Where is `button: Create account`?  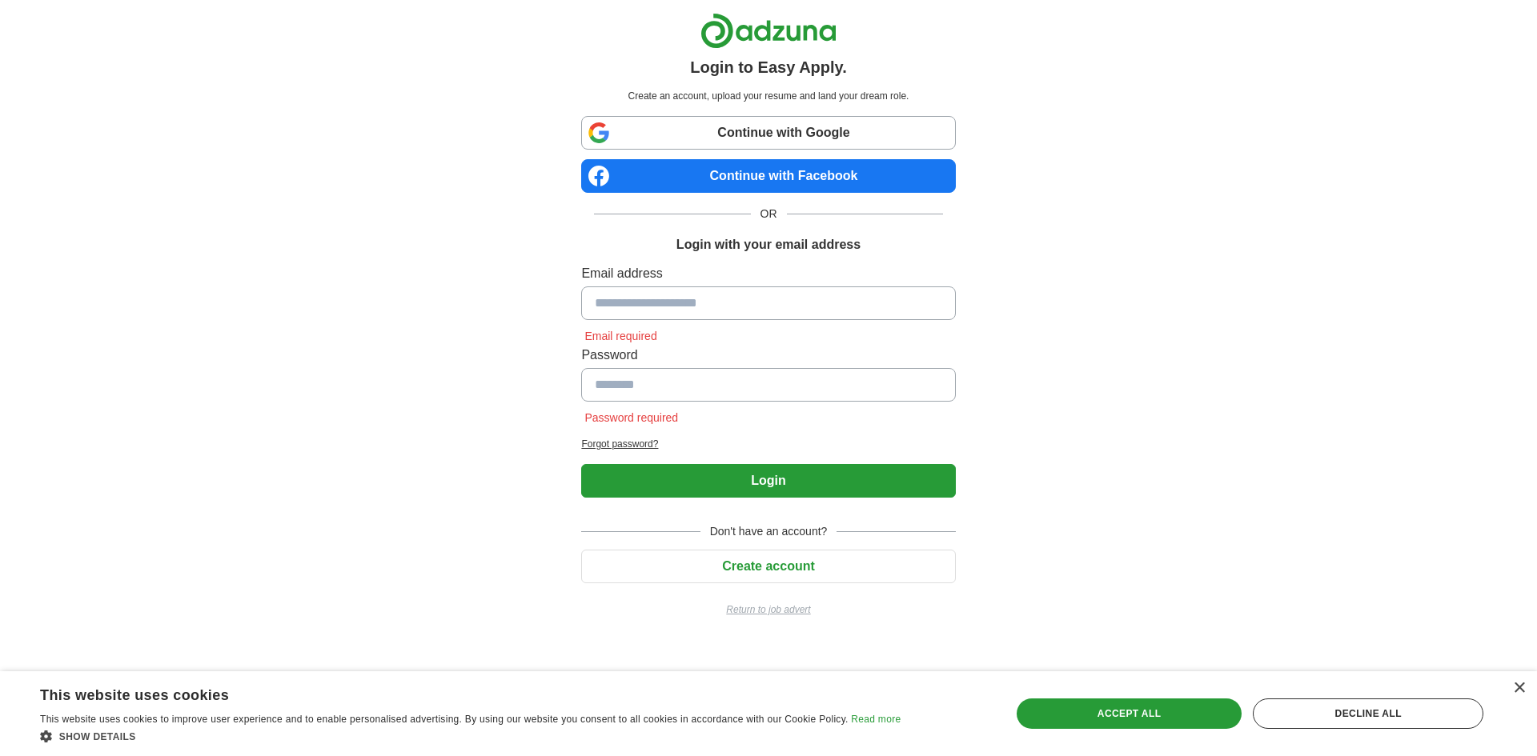
button: Create account is located at coordinates (768, 567).